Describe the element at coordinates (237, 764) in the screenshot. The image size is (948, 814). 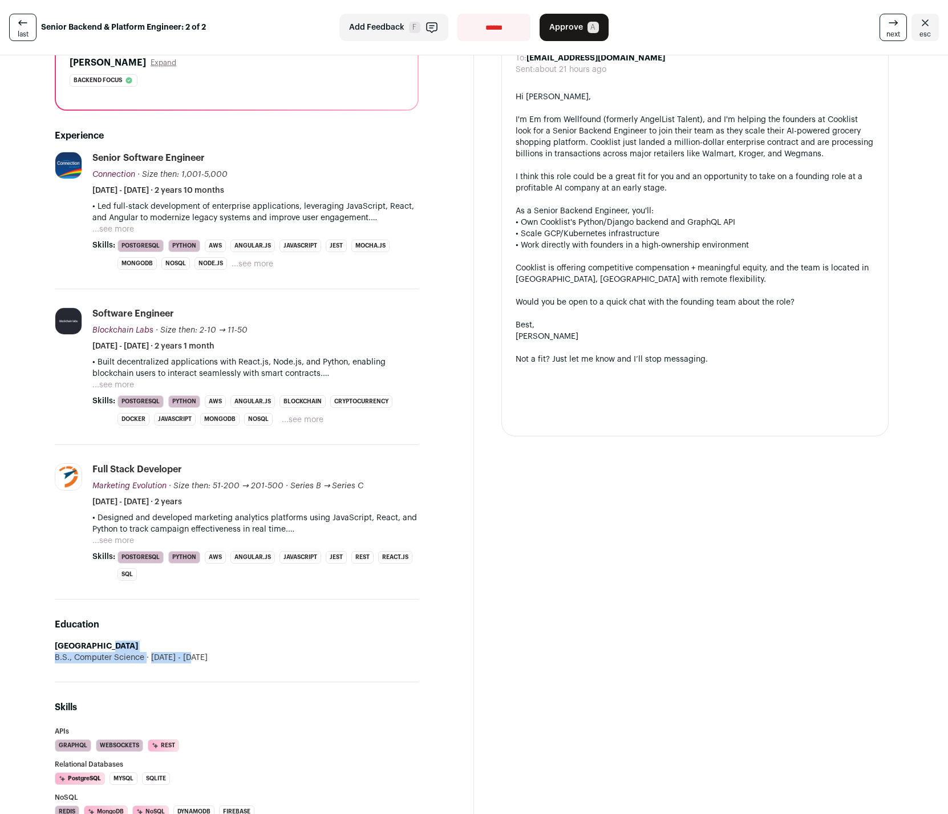
I see `h3: Relational Databases` at that location.